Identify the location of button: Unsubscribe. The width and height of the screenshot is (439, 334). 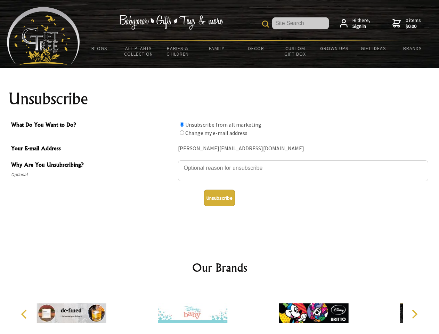
(219, 198).